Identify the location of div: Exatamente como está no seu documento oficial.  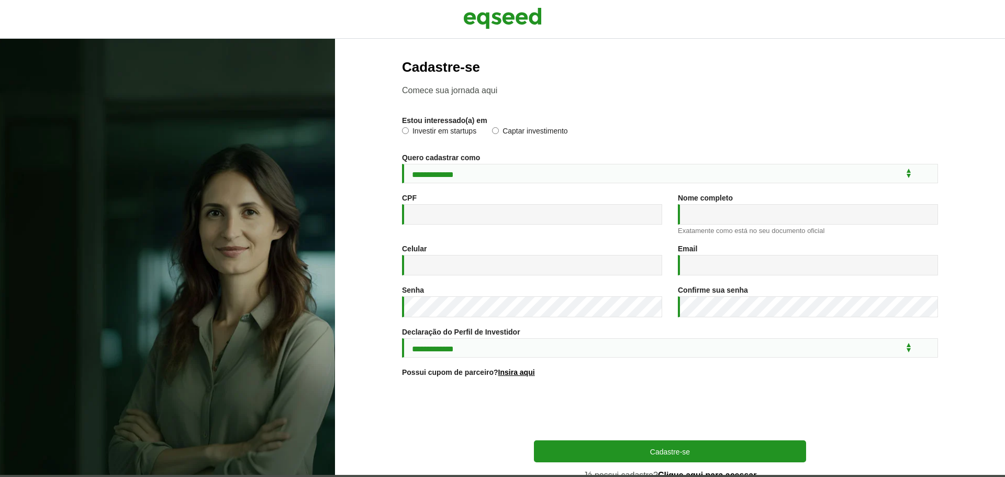
(808, 230).